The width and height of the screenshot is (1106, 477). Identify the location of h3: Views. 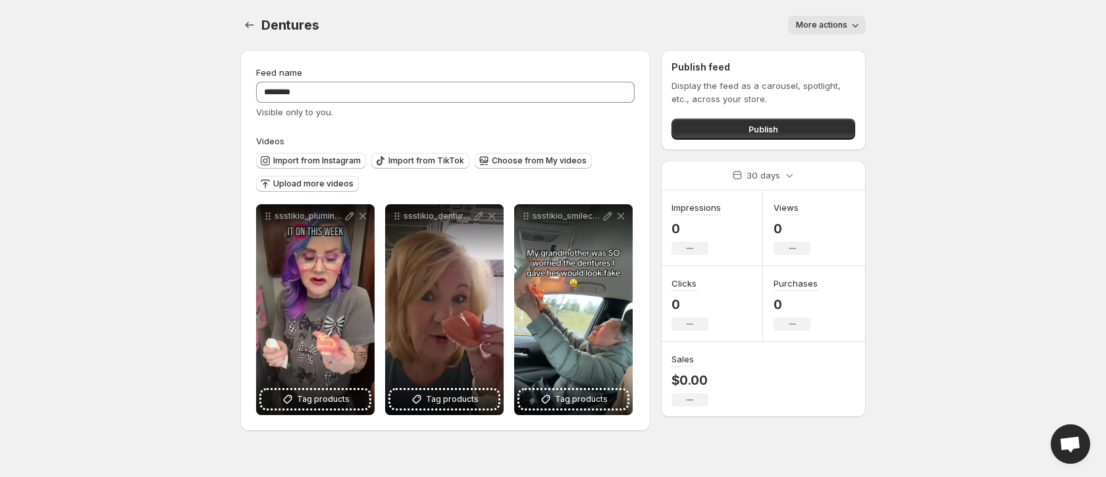
(786, 207).